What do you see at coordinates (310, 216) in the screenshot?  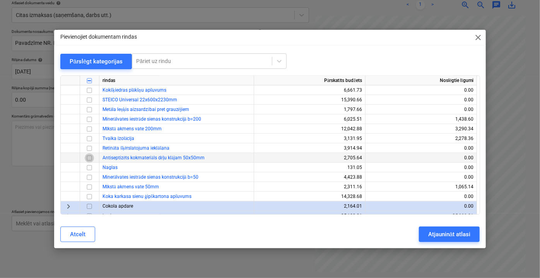 I see `div: 35,100.81` at bounding box center [310, 216].